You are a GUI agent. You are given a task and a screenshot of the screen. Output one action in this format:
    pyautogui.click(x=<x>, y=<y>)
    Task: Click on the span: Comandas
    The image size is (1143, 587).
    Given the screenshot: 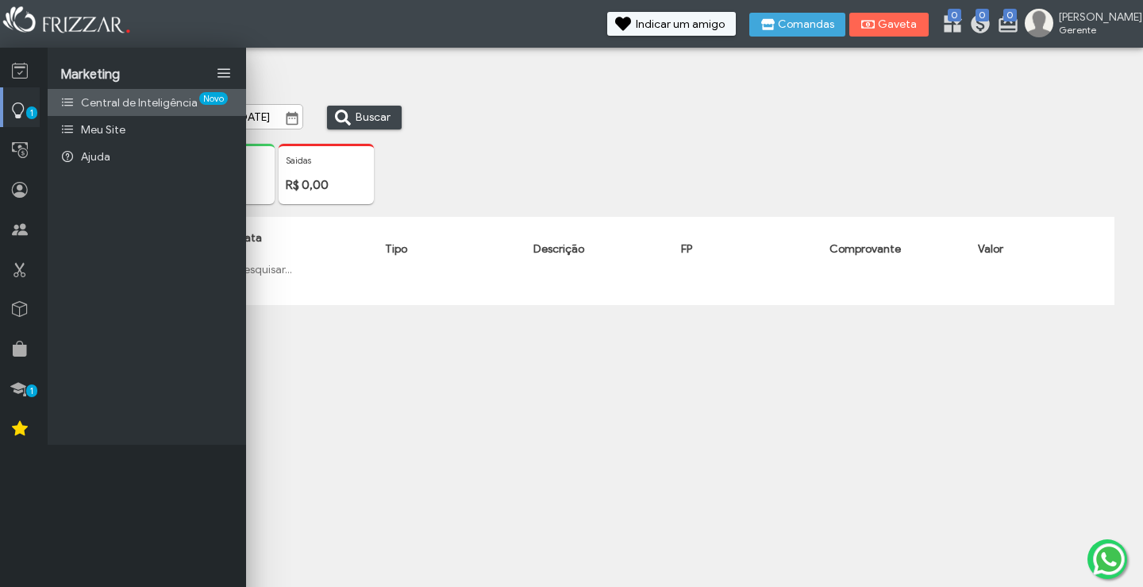 What is the action you would take?
    pyautogui.click(x=806, y=25)
    